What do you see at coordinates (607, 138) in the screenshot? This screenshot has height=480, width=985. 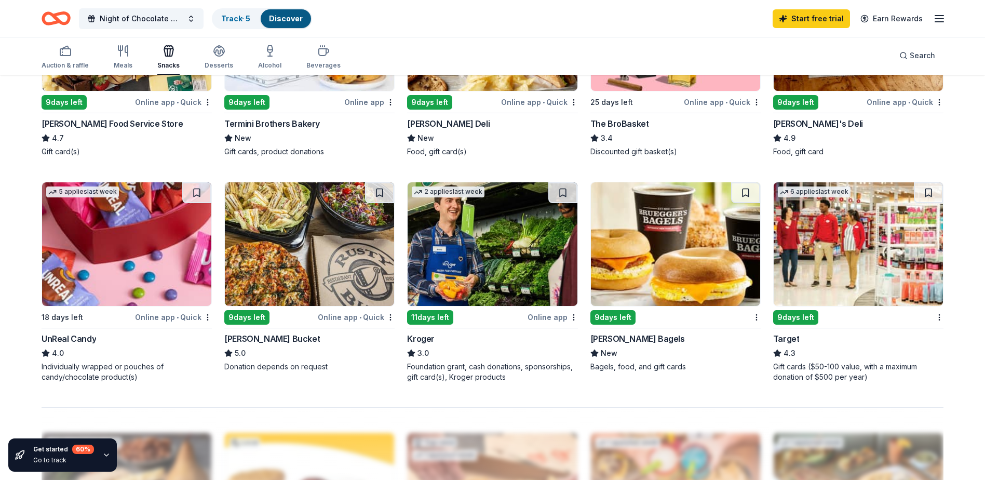 I see `span: 3.4` at bounding box center [607, 138].